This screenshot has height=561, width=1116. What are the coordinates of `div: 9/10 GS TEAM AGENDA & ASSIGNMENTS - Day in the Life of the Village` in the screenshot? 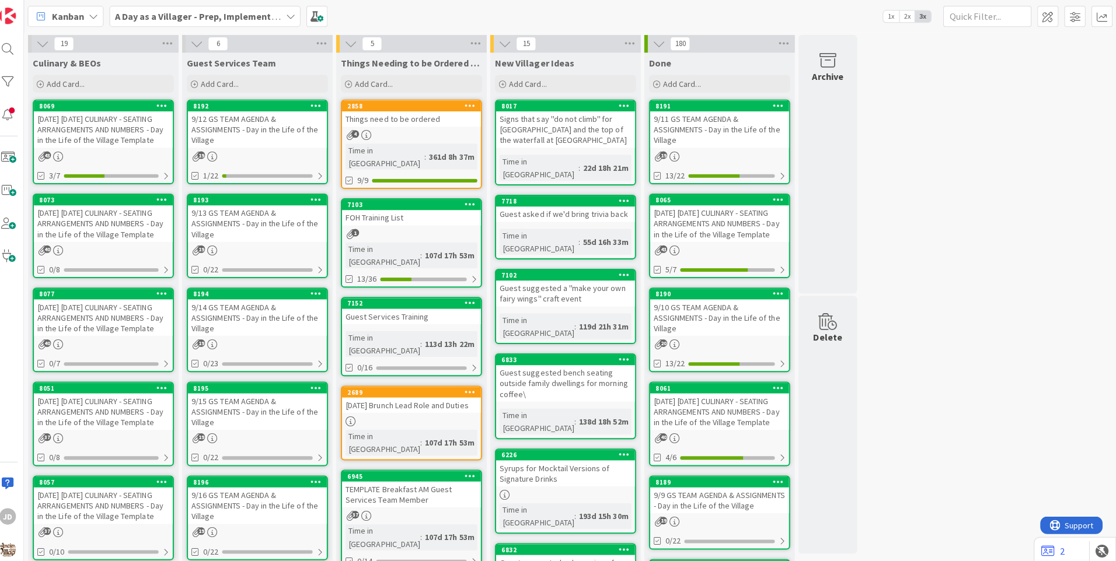 It's located at (722, 316).